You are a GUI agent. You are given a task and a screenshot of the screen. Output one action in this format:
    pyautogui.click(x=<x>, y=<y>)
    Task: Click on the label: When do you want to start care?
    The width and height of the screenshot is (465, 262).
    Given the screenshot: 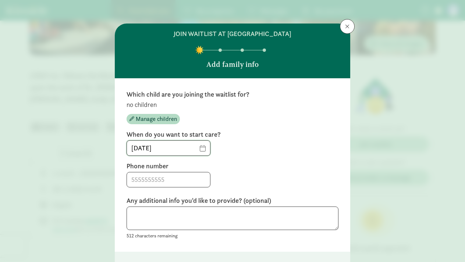 What is the action you would take?
    pyautogui.click(x=233, y=135)
    